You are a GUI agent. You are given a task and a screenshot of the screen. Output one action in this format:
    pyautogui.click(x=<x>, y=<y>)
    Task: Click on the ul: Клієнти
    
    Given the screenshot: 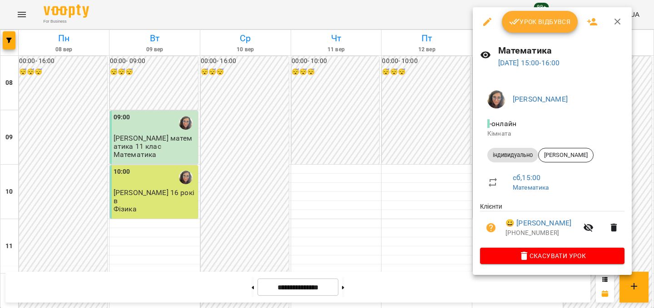 What is the action you would take?
    pyautogui.click(x=552, y=225)
    